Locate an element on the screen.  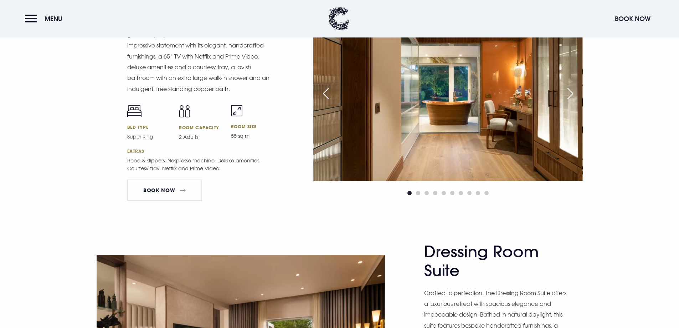
img: Room size icon is located at coordinates (237, 111).